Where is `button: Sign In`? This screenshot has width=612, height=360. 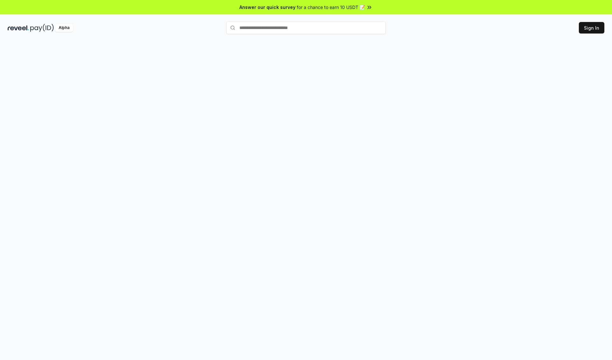
button: Sign In is located at coordinates (592, 28).